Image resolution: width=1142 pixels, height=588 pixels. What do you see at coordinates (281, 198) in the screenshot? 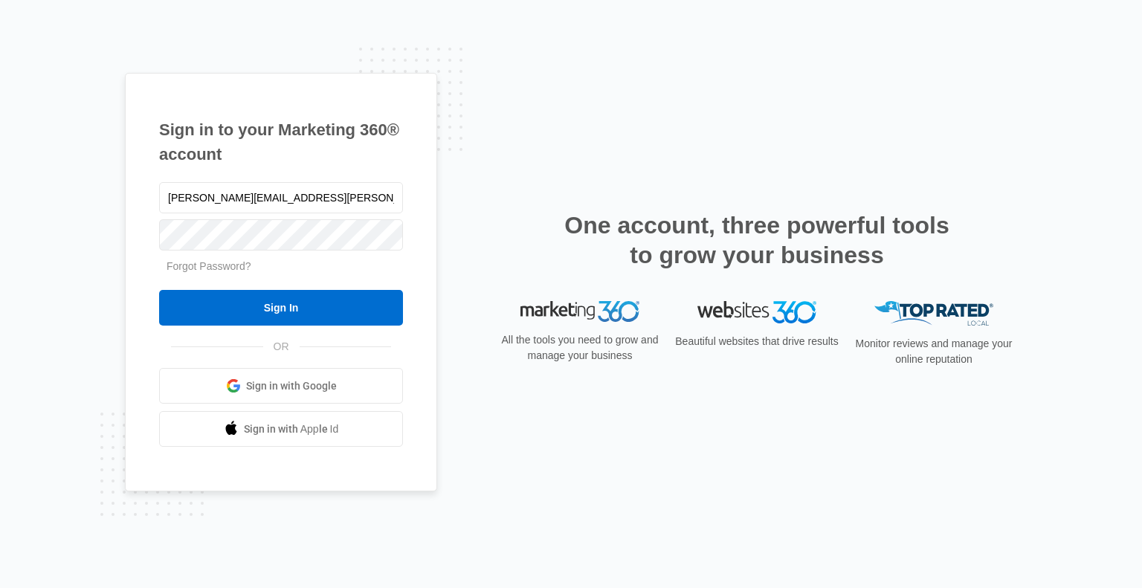
I see `input: Email` at bounding box center [281, 198].